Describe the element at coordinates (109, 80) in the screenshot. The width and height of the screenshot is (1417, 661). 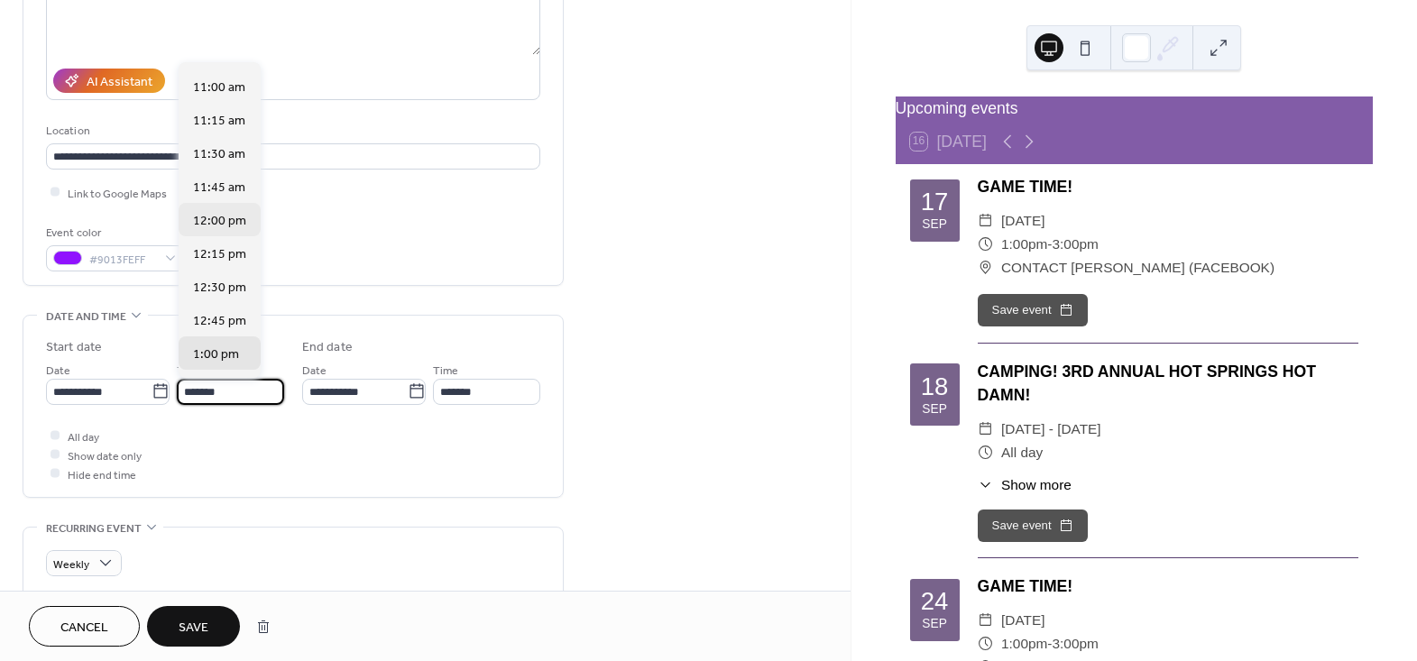
I see `button: AI Assistant` at that location.